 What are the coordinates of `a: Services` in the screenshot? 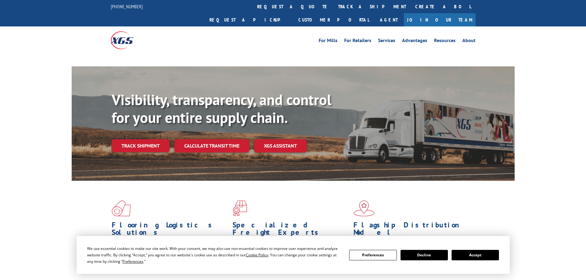 It's located at (387, 42).